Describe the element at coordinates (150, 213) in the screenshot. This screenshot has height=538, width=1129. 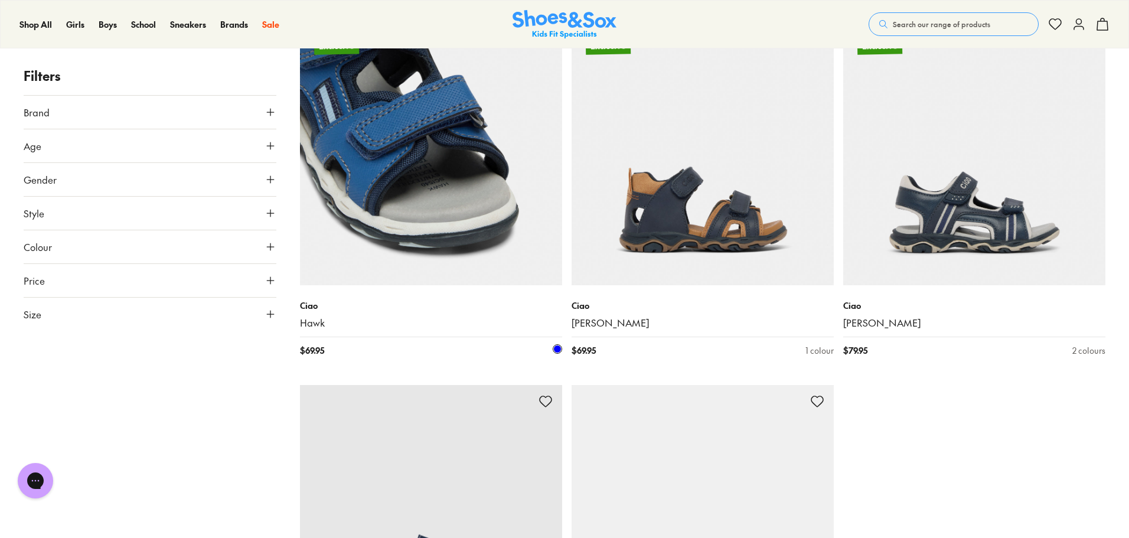
I see `button: Style` at that location.